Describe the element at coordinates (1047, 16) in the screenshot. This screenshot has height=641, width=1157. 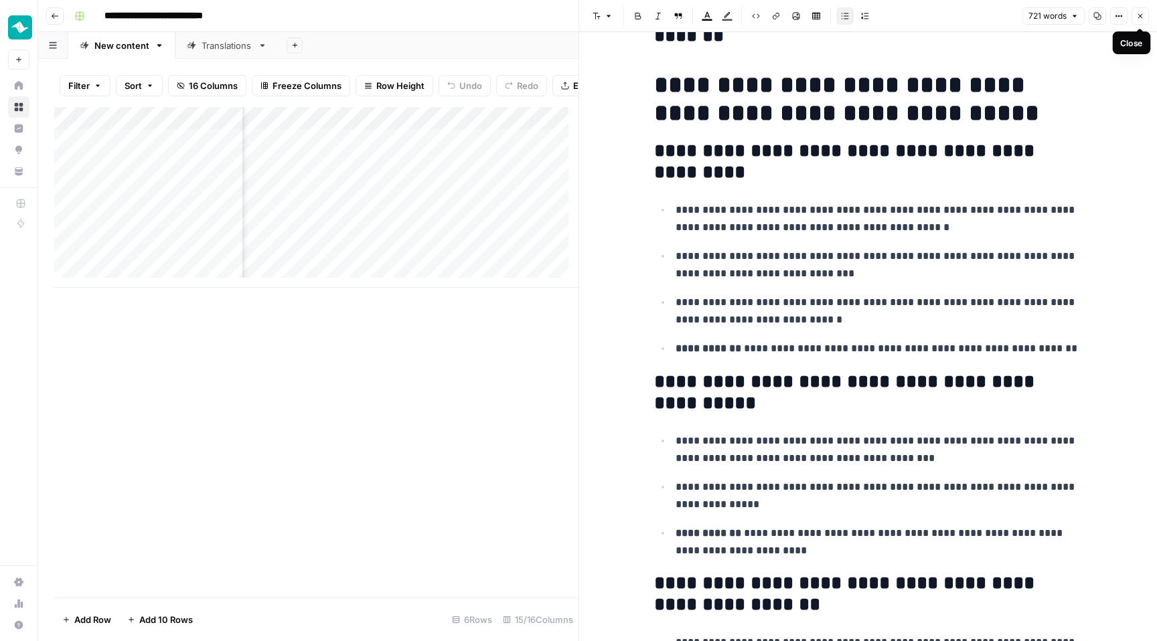
I see `span: 721 words` at that location.